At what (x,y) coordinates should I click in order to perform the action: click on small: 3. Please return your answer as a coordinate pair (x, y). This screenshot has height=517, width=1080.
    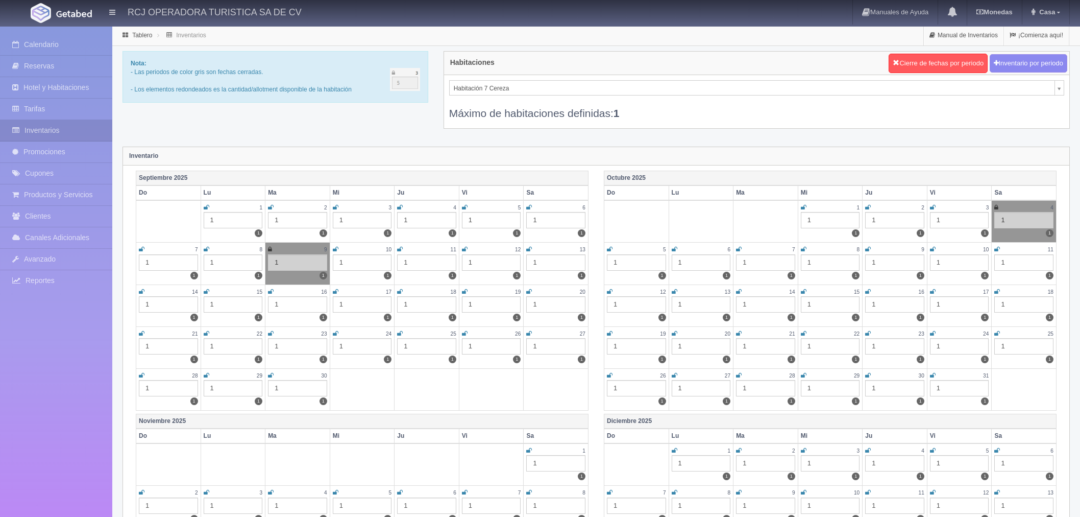
    Looking at the image, I should click on (261, 492).